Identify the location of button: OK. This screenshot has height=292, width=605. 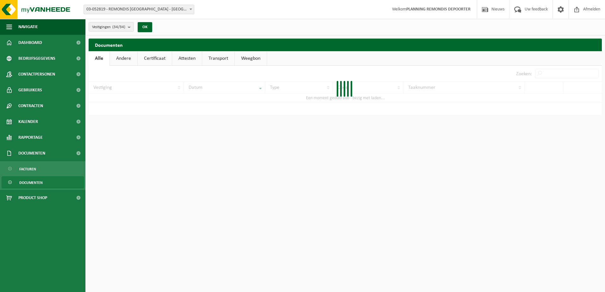
(145, 27).